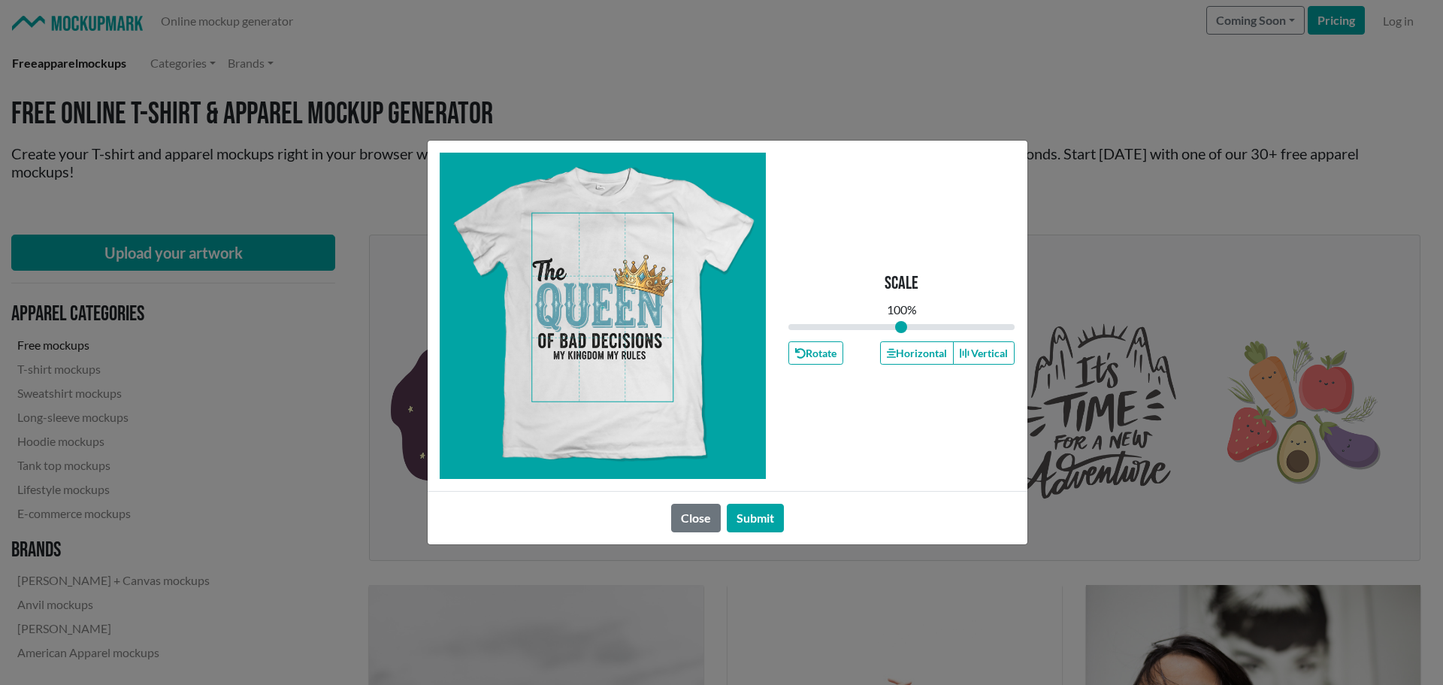 The image size is (1443, 685). I want to click on button: Vertical, so click(984, 353).